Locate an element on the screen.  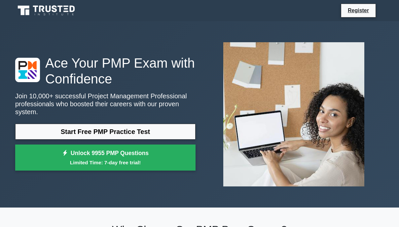
p: Join 10,000+ successful Project Management Professional professionals who boosted their careers w... is located at coordinates (105, 104).